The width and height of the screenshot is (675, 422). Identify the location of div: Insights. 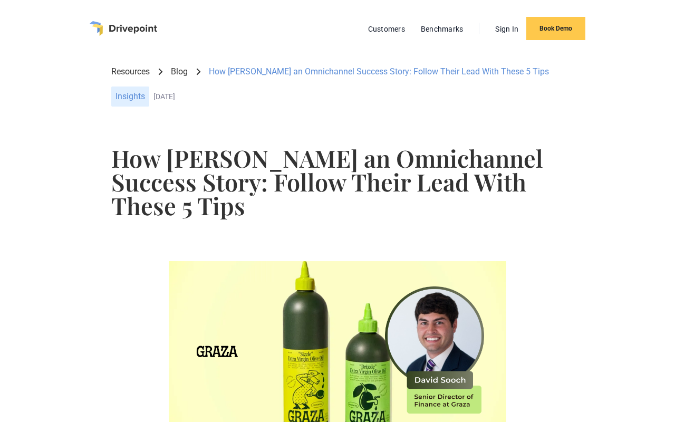
(130, 96).